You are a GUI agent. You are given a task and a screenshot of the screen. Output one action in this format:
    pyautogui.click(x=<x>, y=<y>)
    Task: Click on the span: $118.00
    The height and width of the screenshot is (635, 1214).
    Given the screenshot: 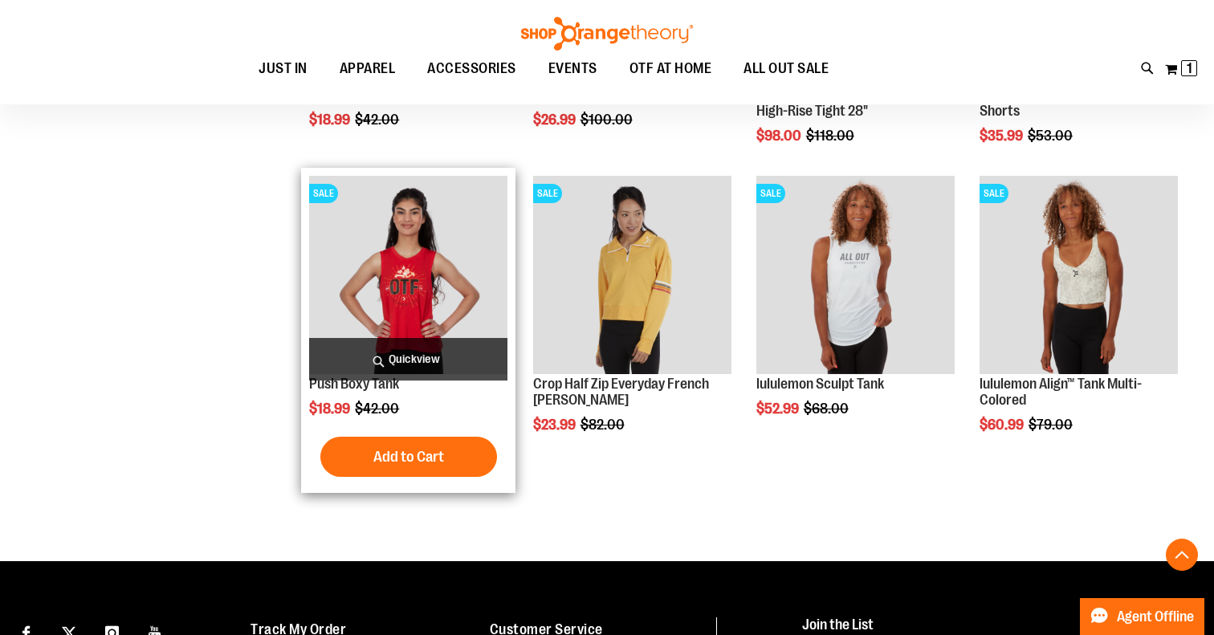 What is the action you would take?
    pyautogui.click(x=831, y=136)
    